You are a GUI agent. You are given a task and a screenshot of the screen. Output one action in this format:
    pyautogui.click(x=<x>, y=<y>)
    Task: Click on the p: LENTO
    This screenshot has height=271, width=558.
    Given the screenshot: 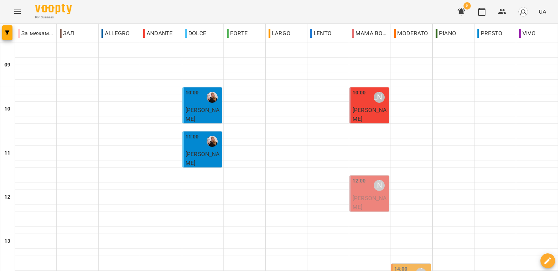 What is the action you would take?
    pyautogui.click(x=321, y=33)
    